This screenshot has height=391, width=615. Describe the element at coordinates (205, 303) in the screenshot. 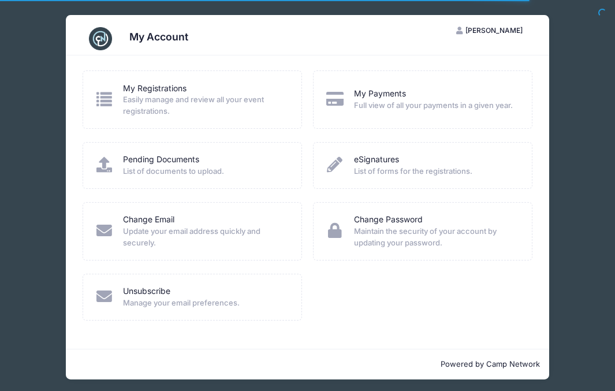

I see `span: Manage your email preferences.` at that location.